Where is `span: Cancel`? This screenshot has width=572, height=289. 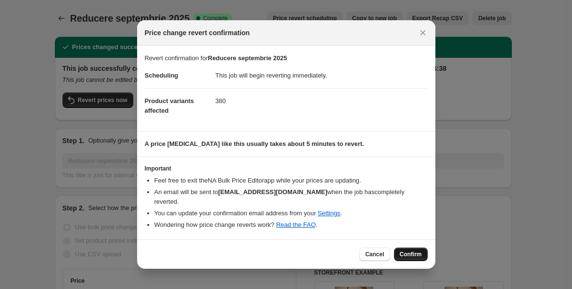
span: Cancel is located at coordinates (374, 254).